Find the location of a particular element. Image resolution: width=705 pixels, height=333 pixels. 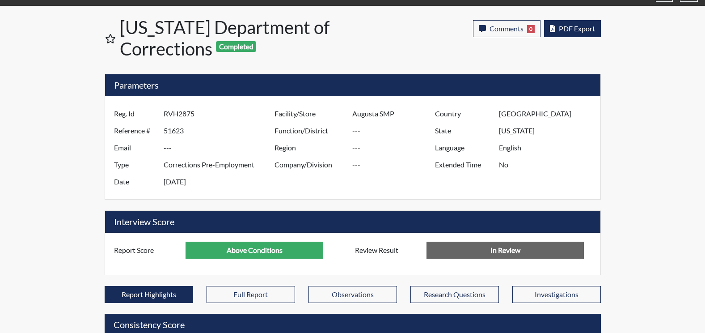

button: Report Highlights is located at coordinates (149, 294).